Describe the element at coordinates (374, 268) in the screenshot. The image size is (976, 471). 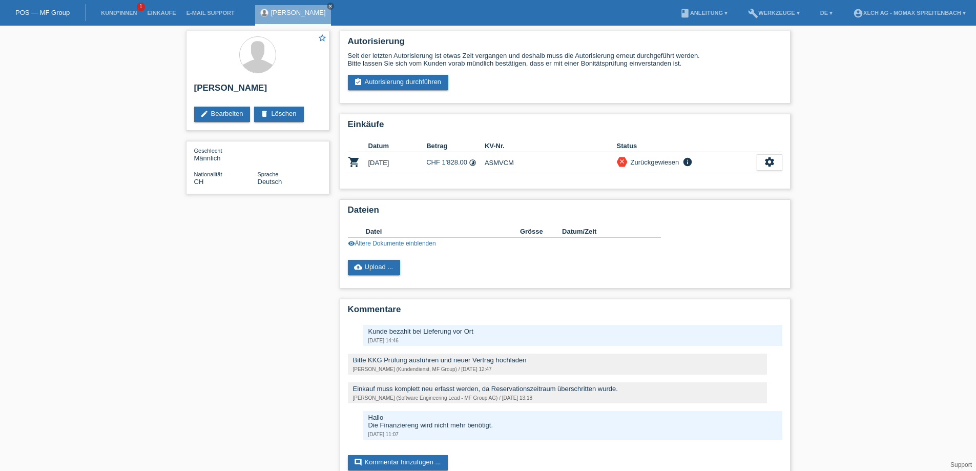
I see `a: cloud_uploadUpload ...` at that location.